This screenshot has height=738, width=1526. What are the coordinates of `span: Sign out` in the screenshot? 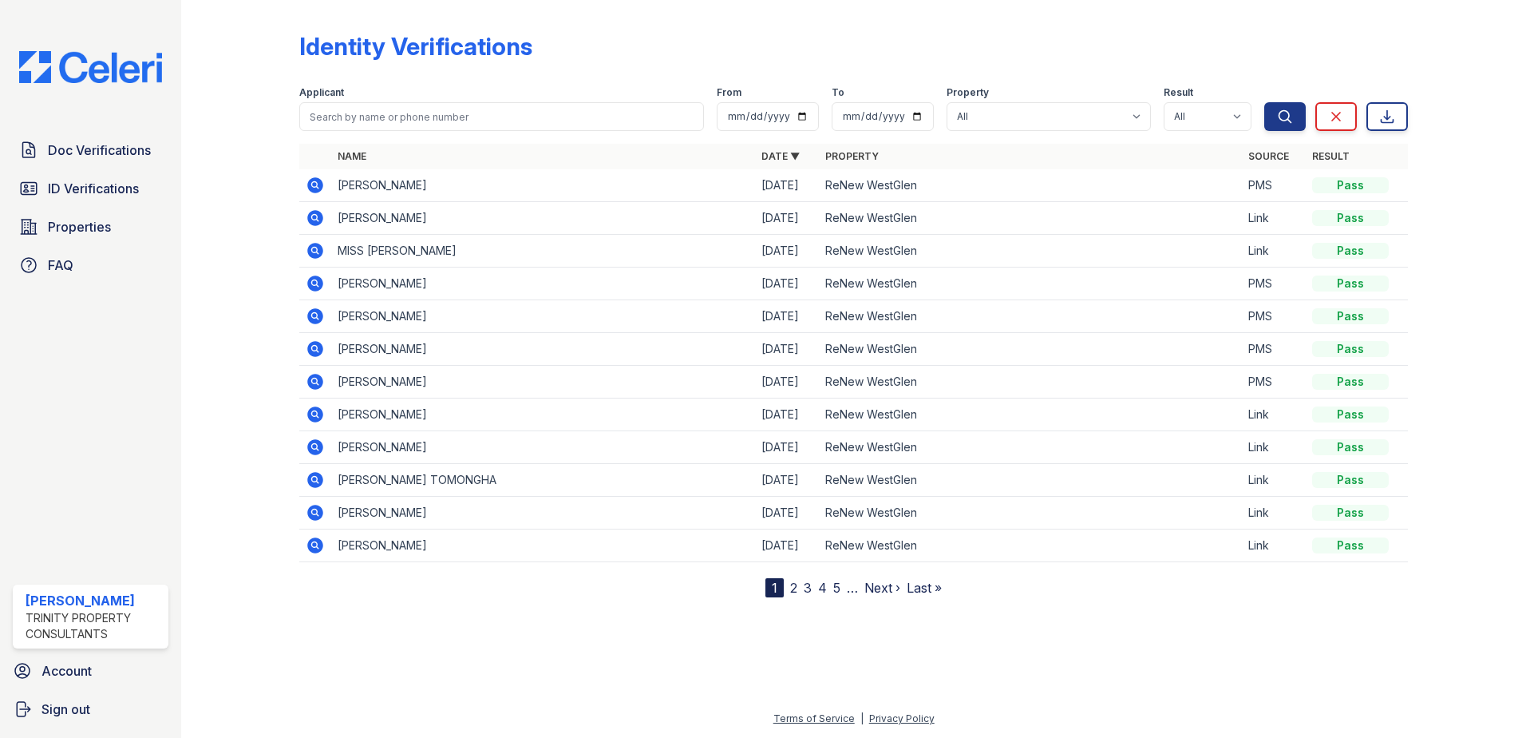 It's located at (65, 709).